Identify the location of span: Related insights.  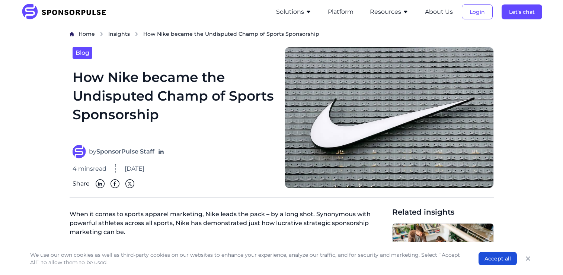
(443, 212).